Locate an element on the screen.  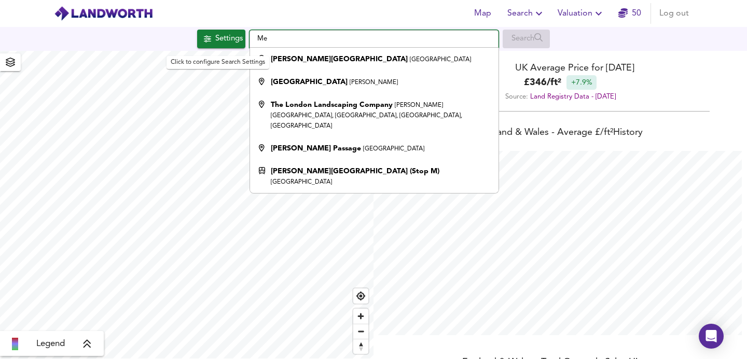
button: Search is located at coordinates (526, 13).